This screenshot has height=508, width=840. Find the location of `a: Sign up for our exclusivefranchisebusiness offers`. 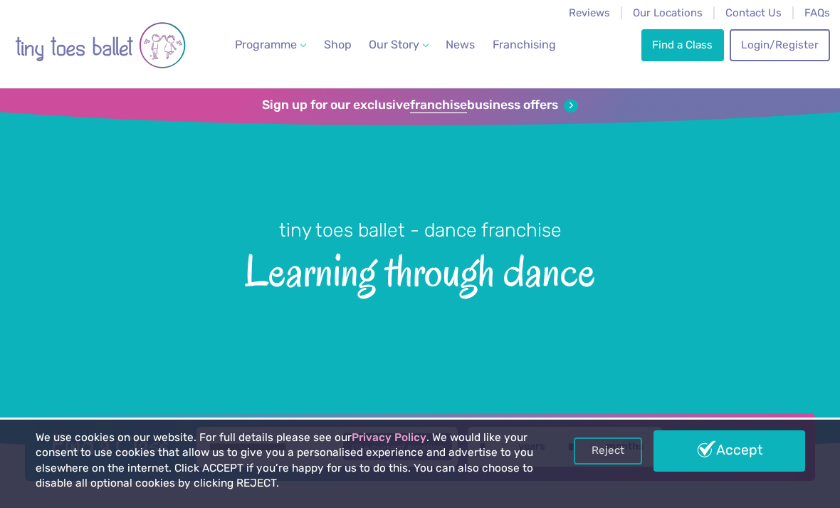

a: Sign up for our exclusivefranchisebusiness offers is located at coordinates (419, 105).